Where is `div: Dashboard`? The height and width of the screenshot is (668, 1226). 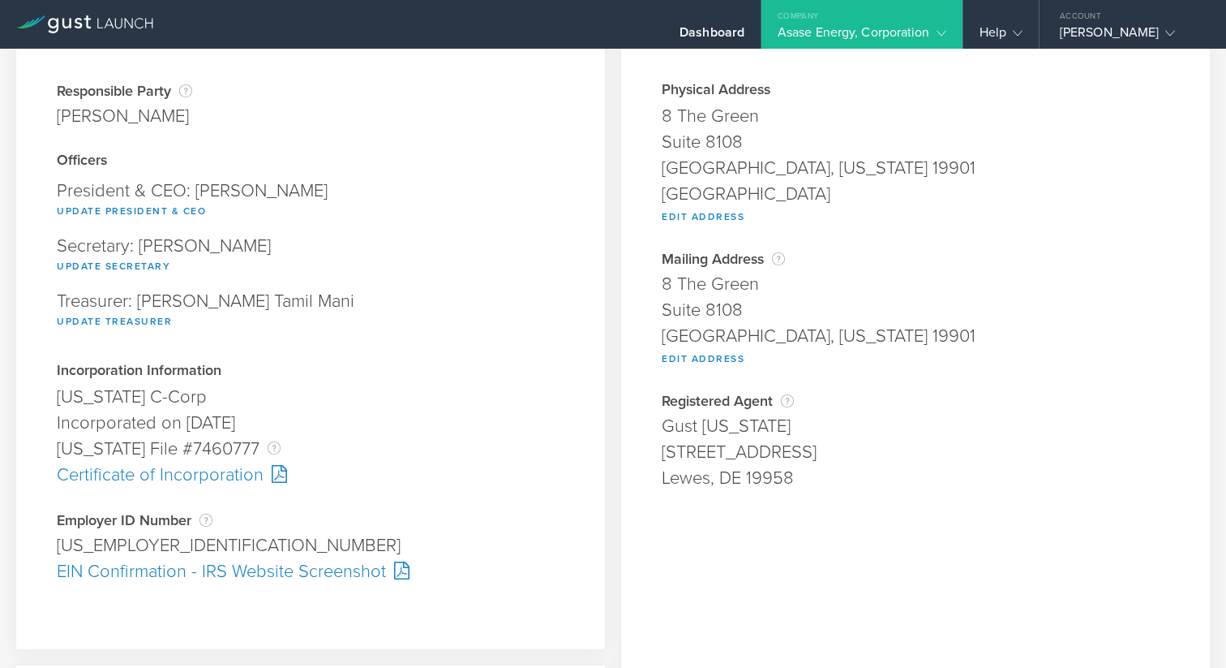
div: Dashboard is located at coordinates (712, 36).